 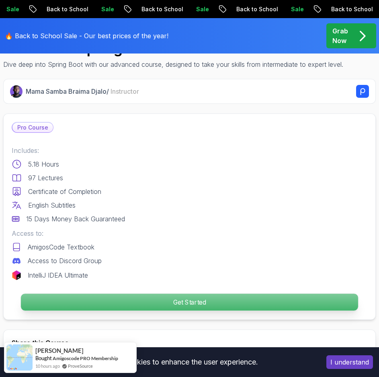 I want to click on p: 🔥 Back to School Sale - Our best prices of the year!, so click(x=86, y=36).